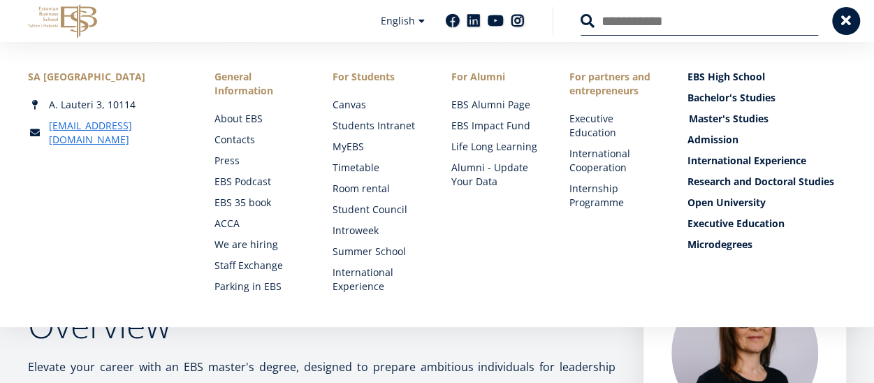 Image resolution: width=874 pixels, height=383 pixels. I want to click on a: Staff Exchange, so click(259, 265).